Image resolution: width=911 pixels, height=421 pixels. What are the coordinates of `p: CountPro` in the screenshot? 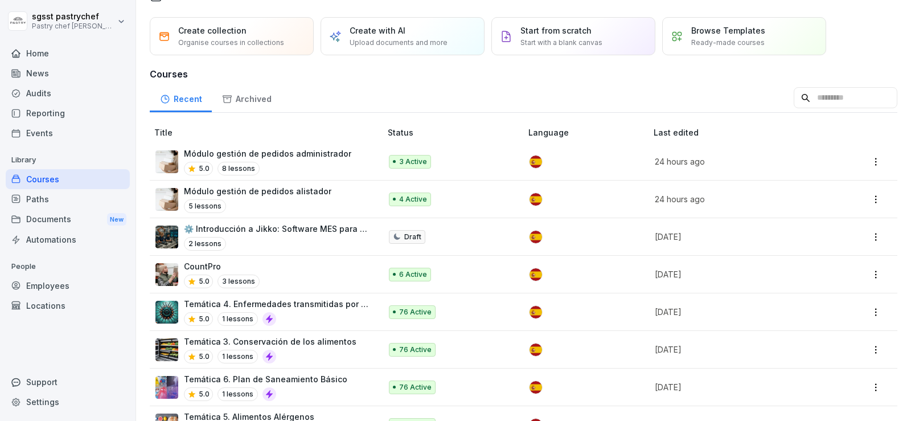 It's located at (221, 266).